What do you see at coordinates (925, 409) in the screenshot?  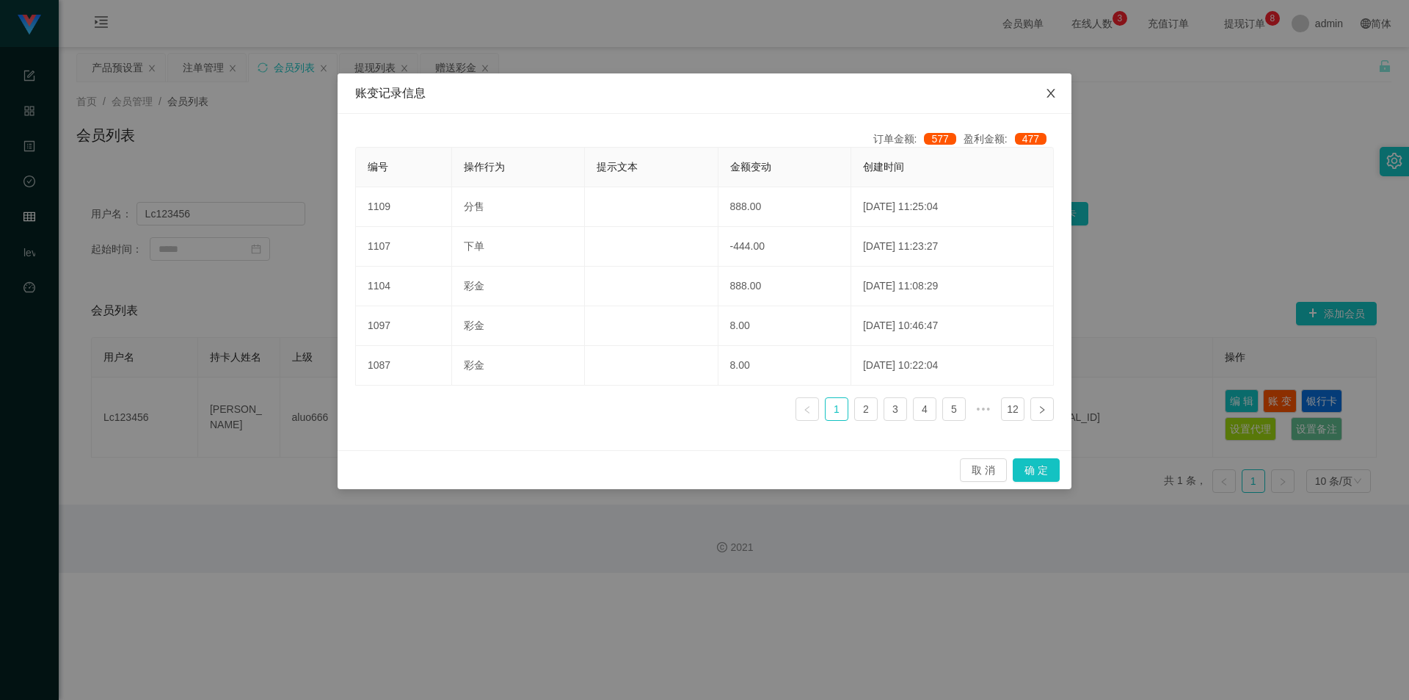 I see `li: 4` at bounding box center [925, 409].